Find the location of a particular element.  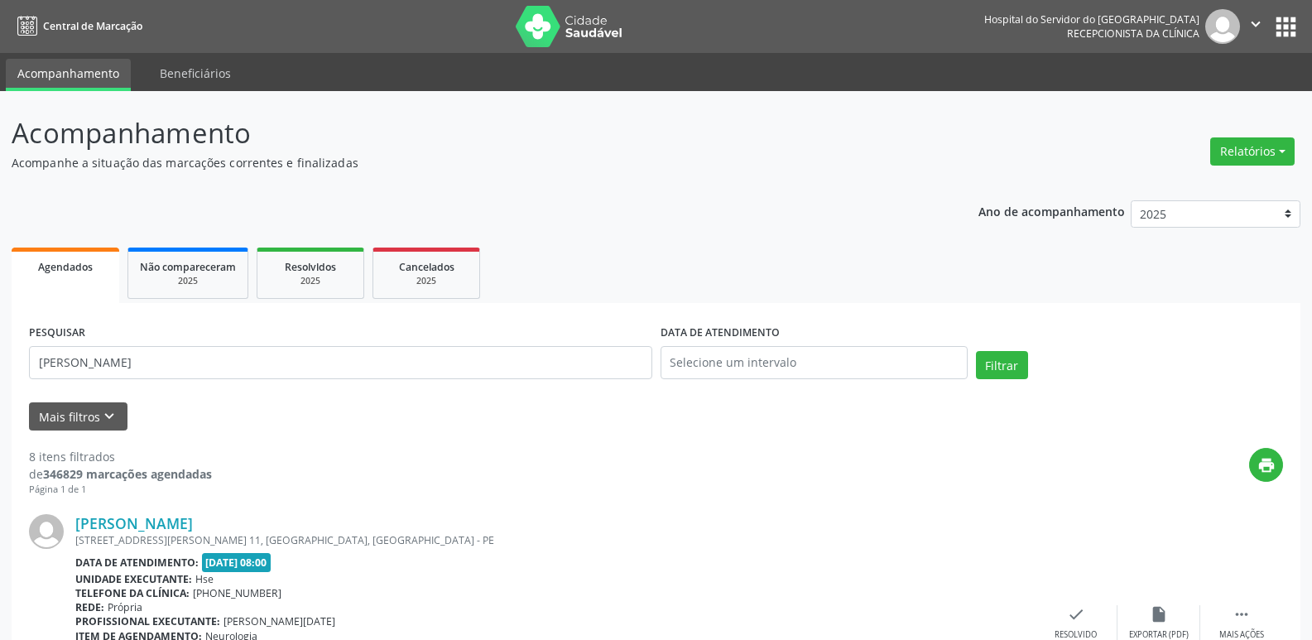

p: Acompanhamento is located at coordinates (463, 133).